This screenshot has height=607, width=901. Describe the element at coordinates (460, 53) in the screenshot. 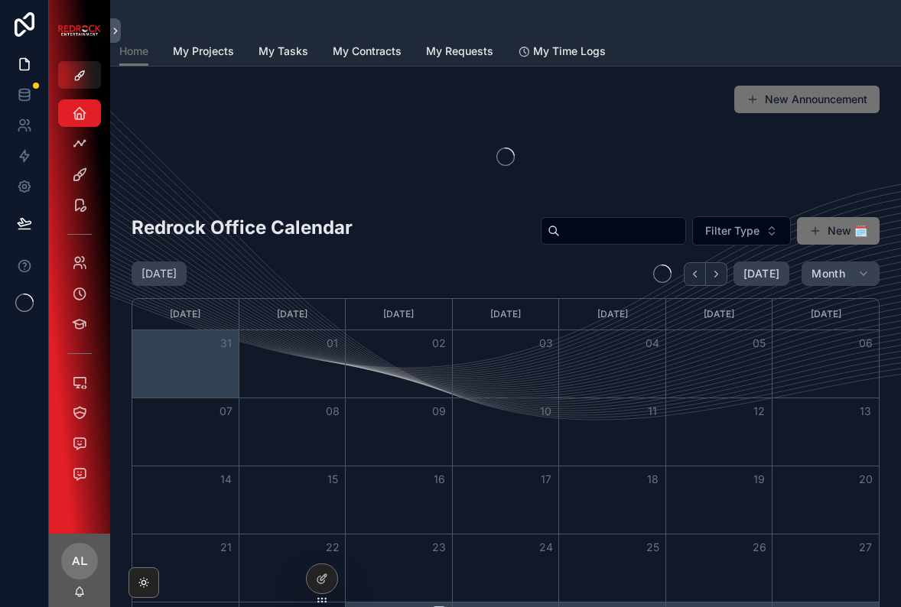

I see `a: My Requests` at that location.